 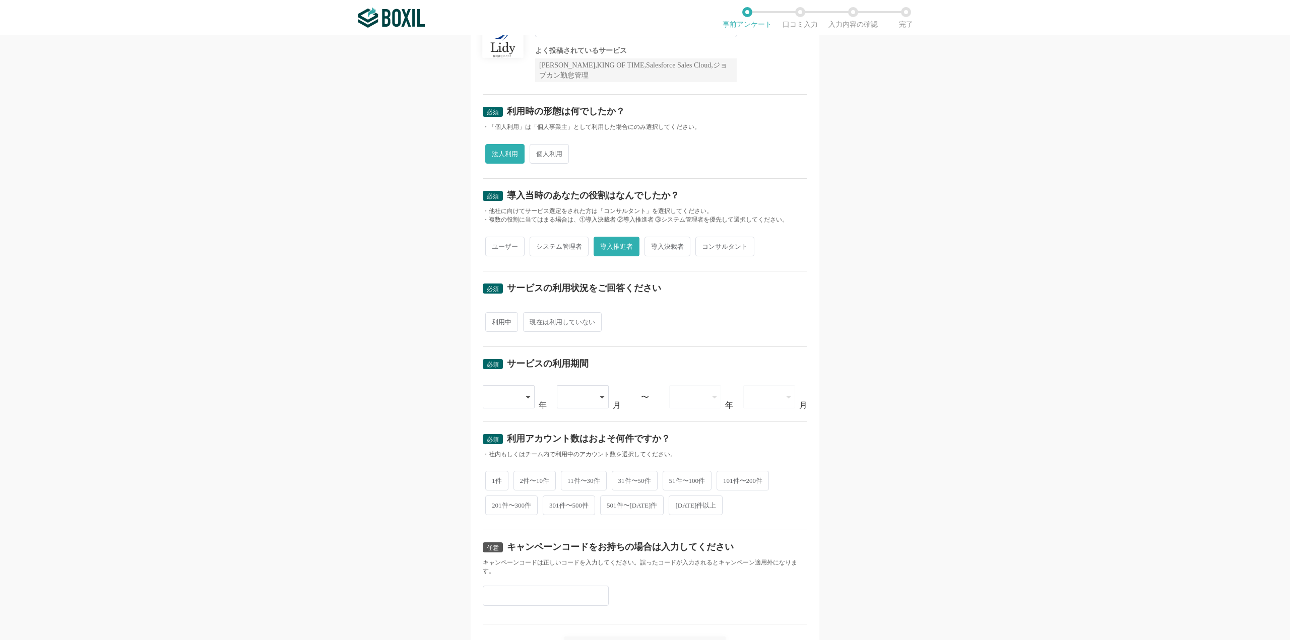 I want to click on span: ユーザー, so click(x=505, y=246).